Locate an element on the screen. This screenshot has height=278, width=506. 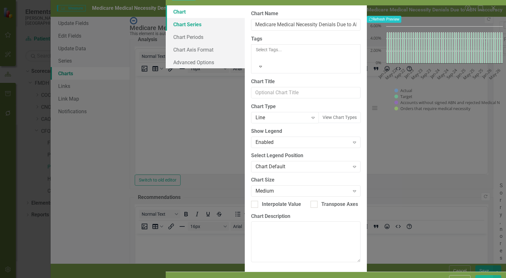
text: May-23 is located at coordinates (417, 74).